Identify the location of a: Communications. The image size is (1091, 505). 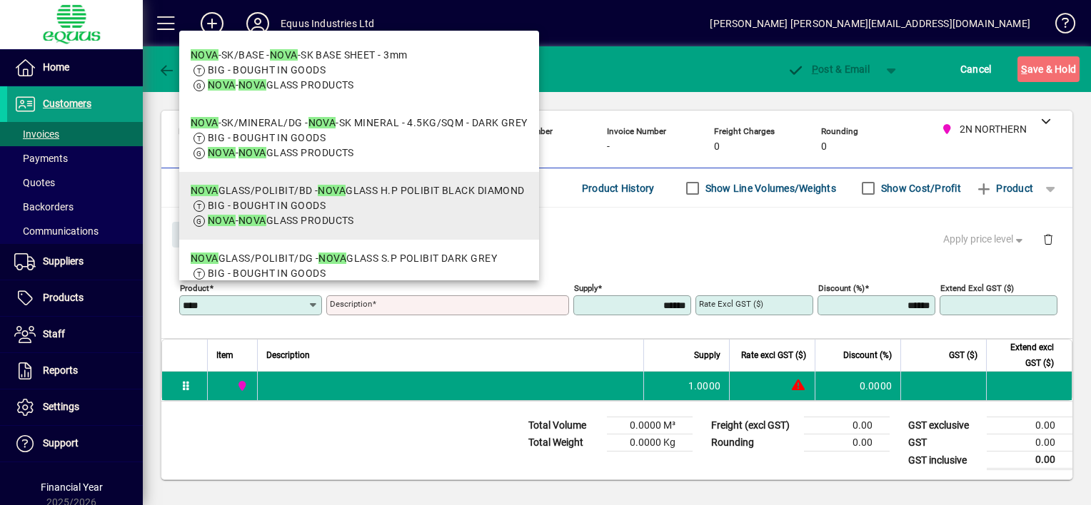
(75, 231).